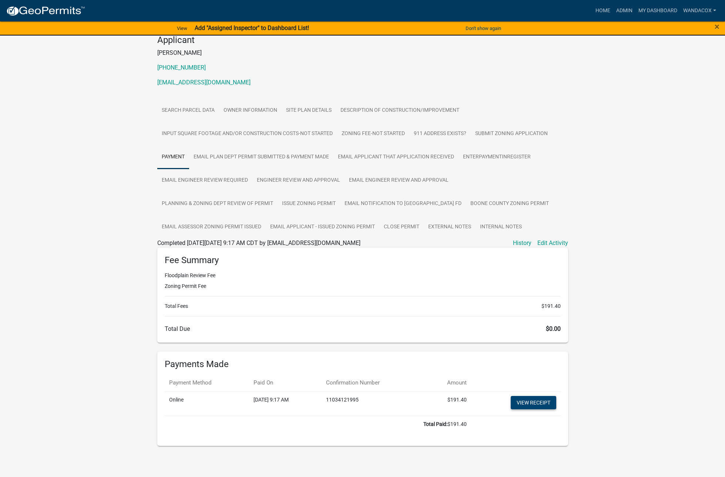 This screenshot has width=725, height=477. What do you see at coordinates (496, 157) in the screenshot?
I see `a: EnterPaymentInRegister` at bounding box center [496, 157].